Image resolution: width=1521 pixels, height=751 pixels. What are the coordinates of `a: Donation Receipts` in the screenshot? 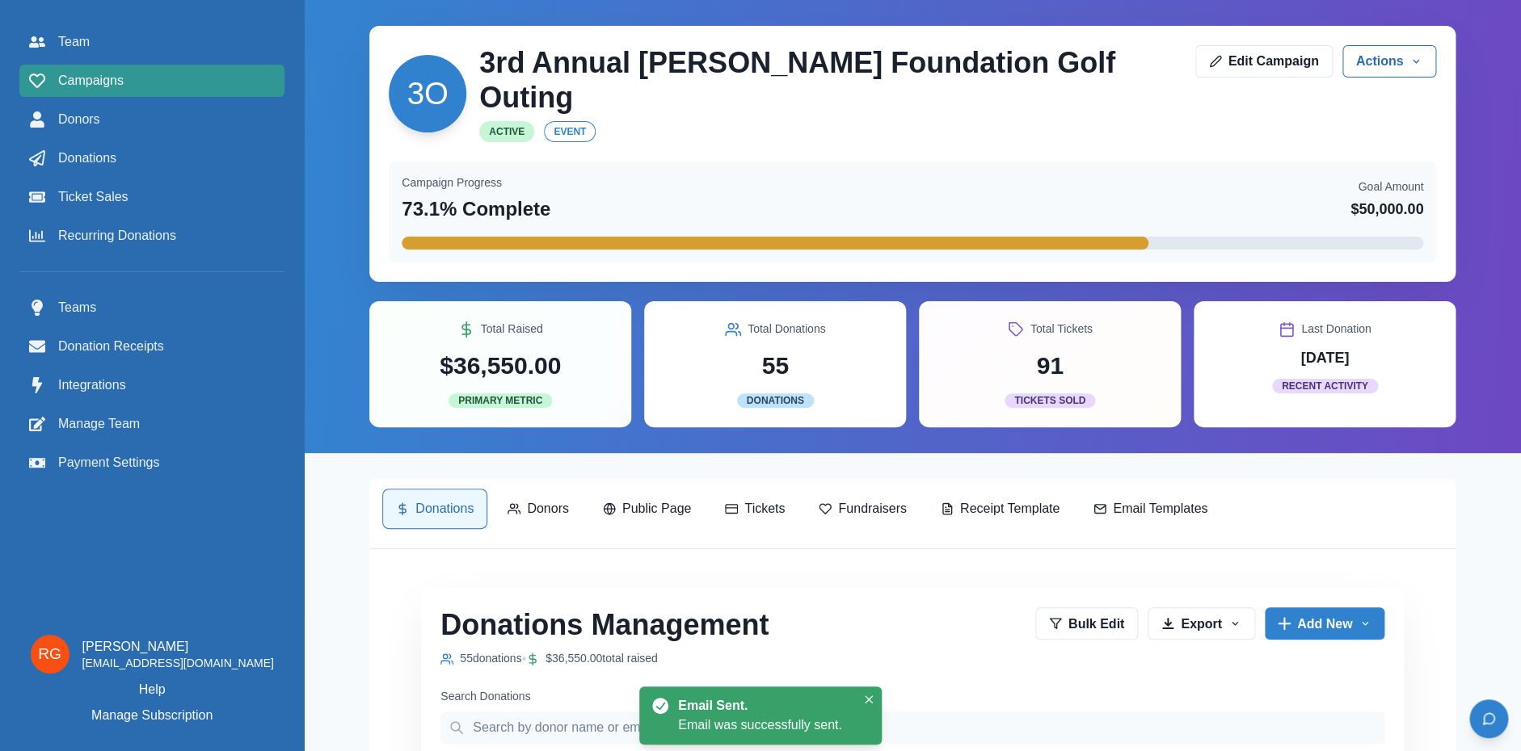 It's located at (152, 347).